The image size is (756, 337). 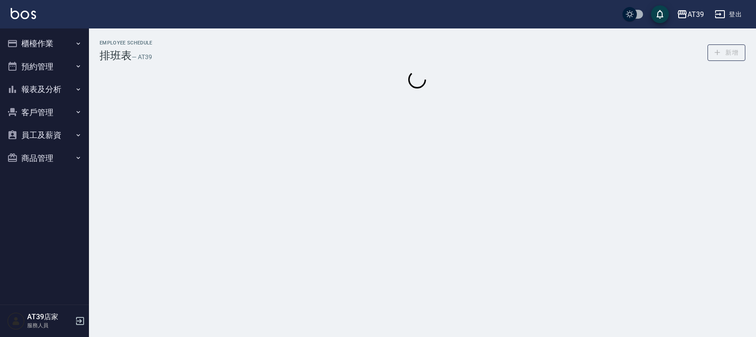 What do you see at coordinates (660, 14) in the screenshot?
I see `button: save` at bounding box center [660, 14].